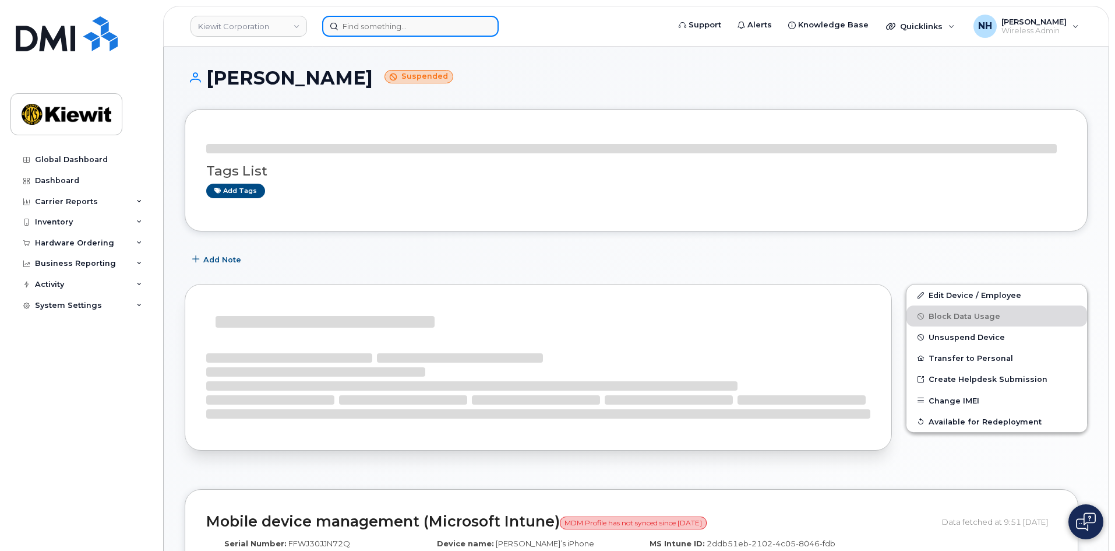 The width and height of the screenshot is (1115, 551). What do you see at coordinates (419, 76) in the screenshot?
I see `small: Suspended` at bounding box center [419, 76].